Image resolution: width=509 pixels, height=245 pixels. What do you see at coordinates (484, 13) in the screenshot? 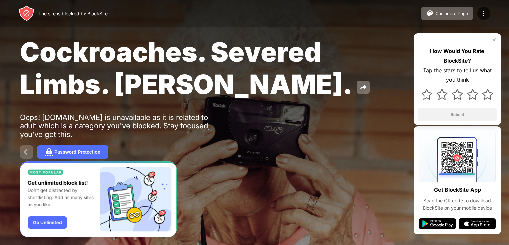
I see `img: menu-icon.svg` at bounding box center [484, 13].